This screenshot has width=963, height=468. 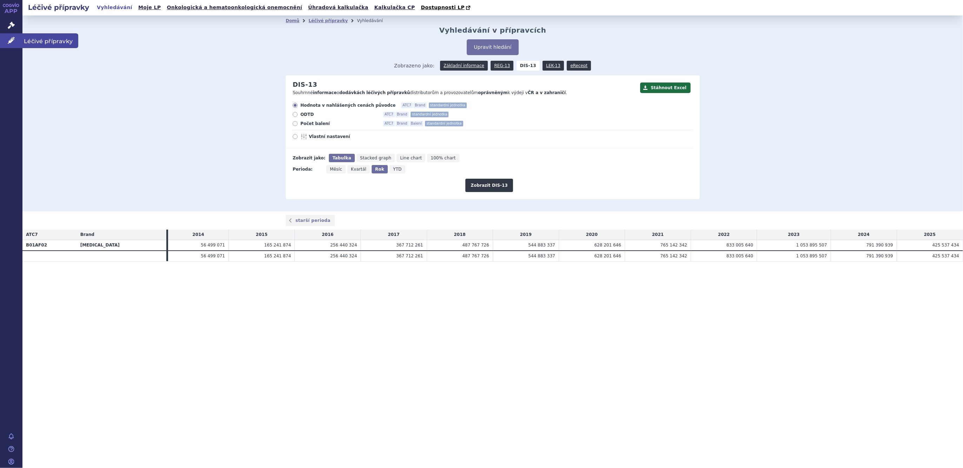 I want to click on h2: Léčivé přípravky, so click(x=59, y=7).